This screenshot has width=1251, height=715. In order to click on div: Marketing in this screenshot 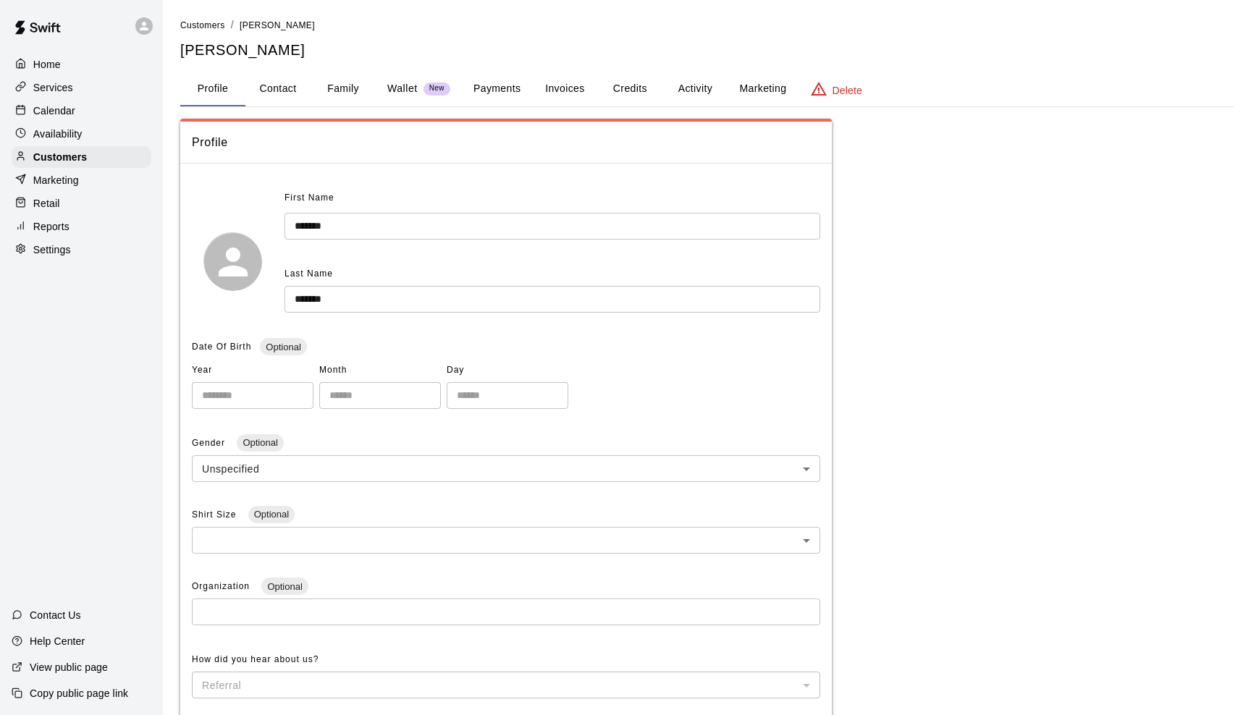, I will do `click(81, 180)`.